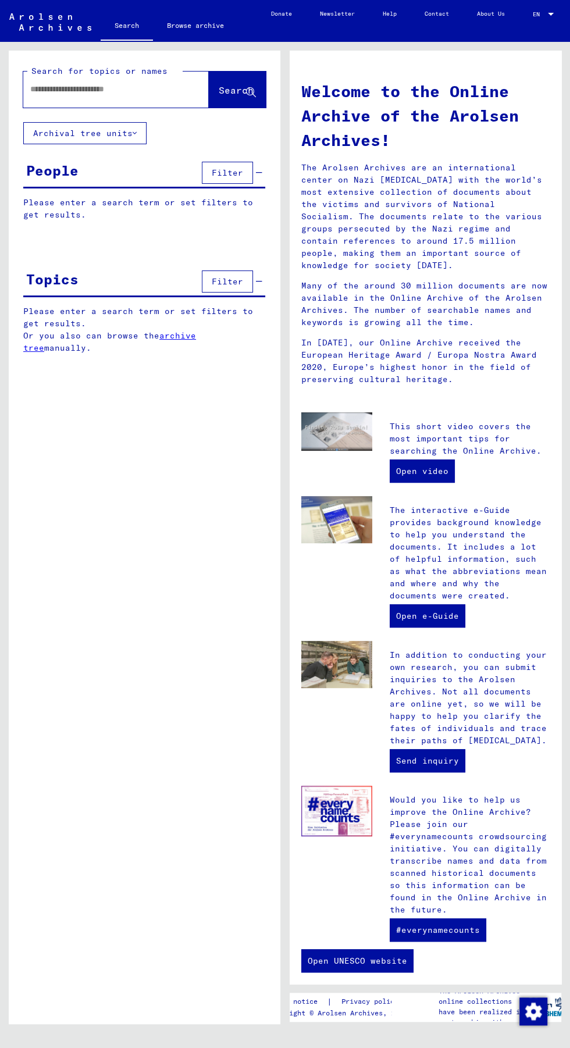  Describe the element at coordinates (533, 1011) in the screenshot. I see `div: Change consent` at that location.